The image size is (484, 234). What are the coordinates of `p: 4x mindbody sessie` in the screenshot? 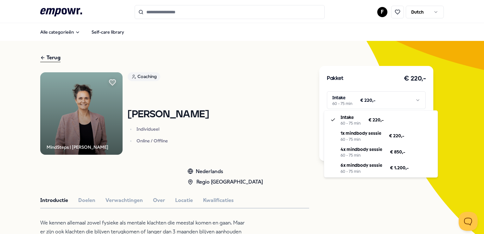 It's located at (361, 149).